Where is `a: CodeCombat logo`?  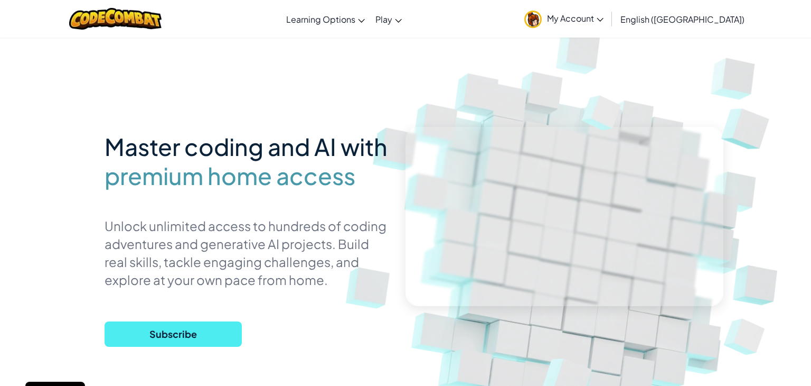 a: CodeCombat logo is located at coordinates (115, 18).